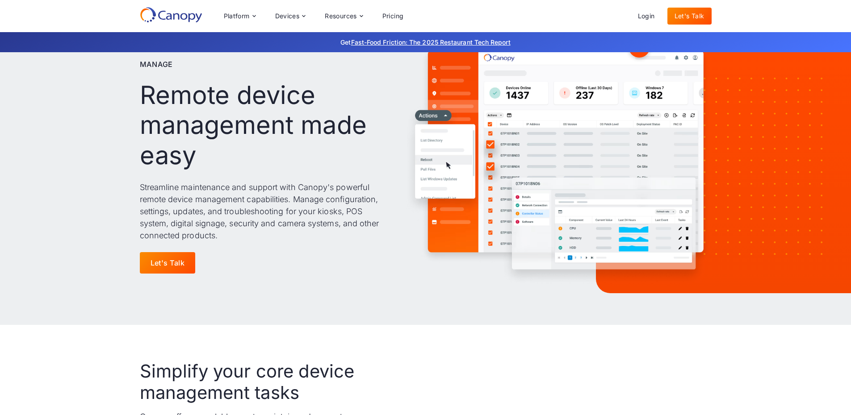  I want to click on p: Manage, so click(156, 64).